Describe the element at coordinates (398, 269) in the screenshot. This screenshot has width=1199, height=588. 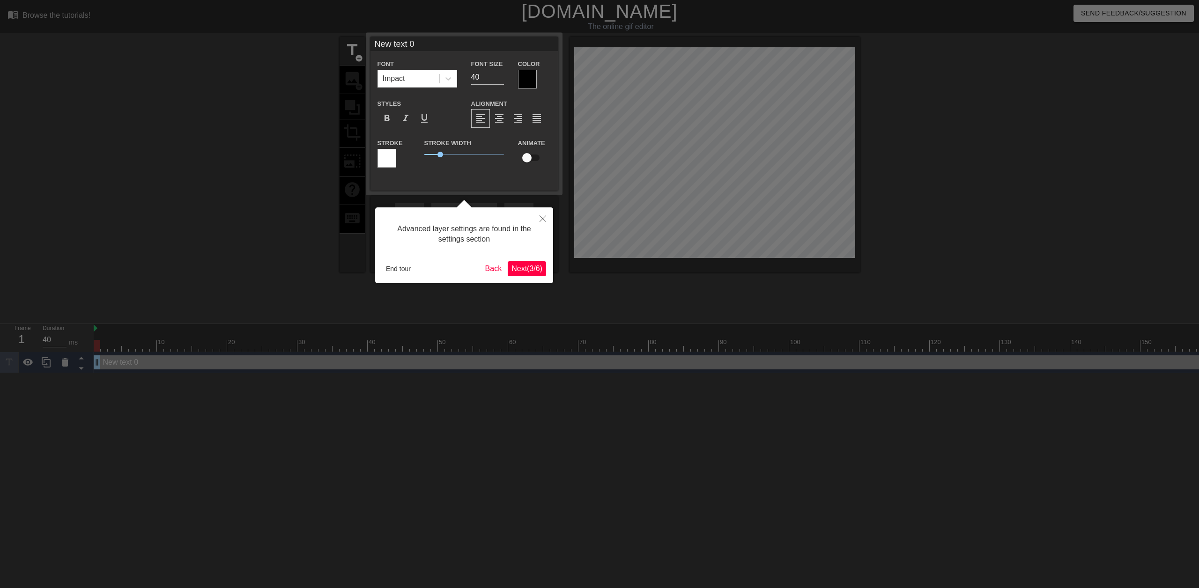
I see `button: End tour` at that location.